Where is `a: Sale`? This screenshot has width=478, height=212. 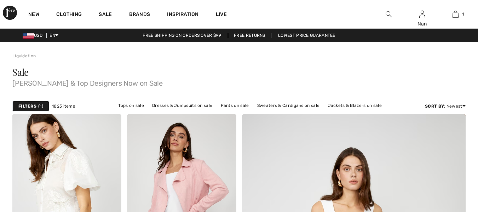 a: Sale is located at coordinates (105, 15).